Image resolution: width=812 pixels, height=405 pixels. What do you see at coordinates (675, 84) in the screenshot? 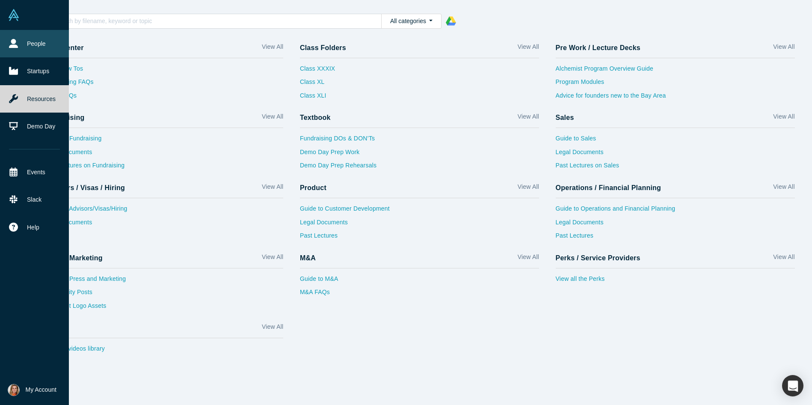
I see `a: Program Modules` at bounding box center [675, 84].